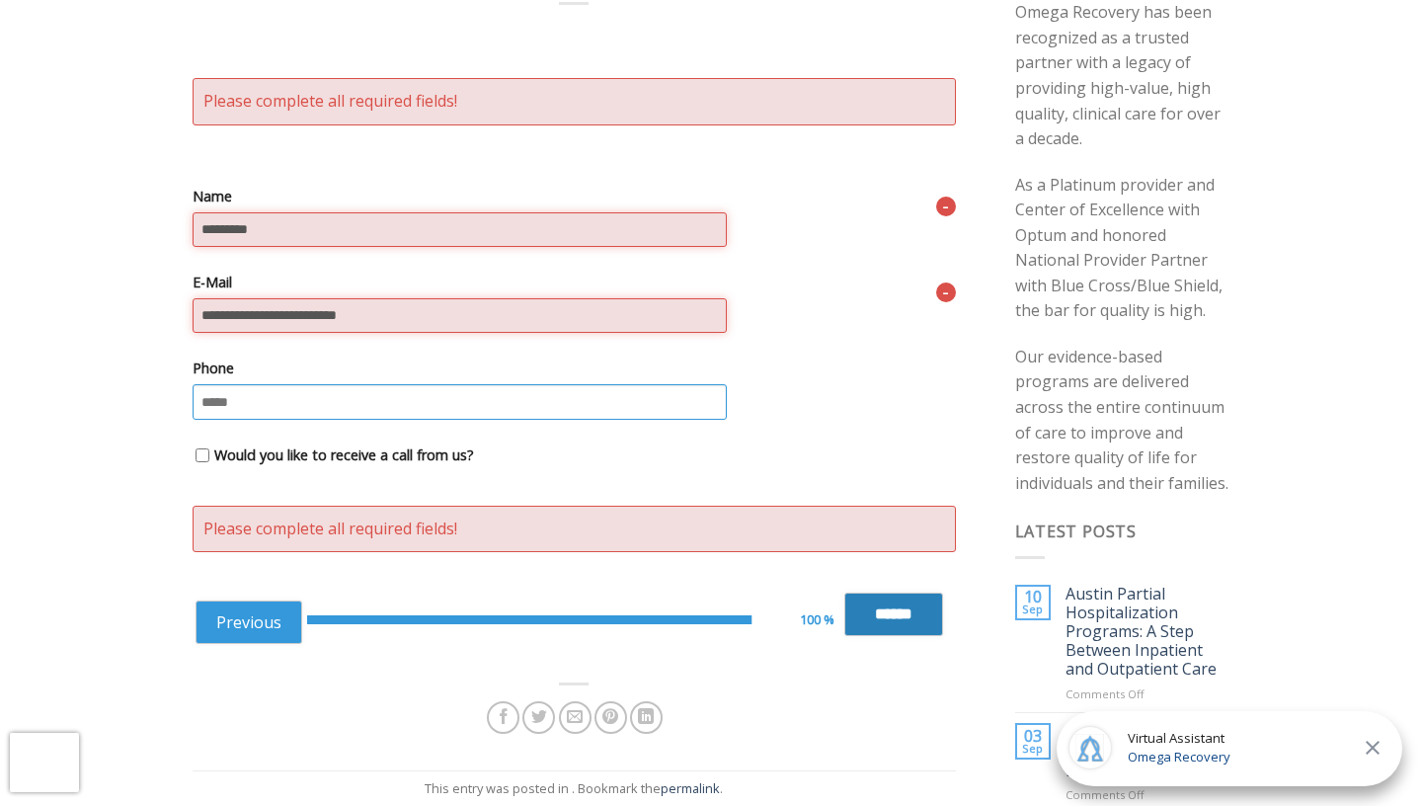 This screenshot has height=806, width=1422. Describe the element at coordinates (1123, 249) in the screenshot. I see `p: As a Platinum provider and Center of Excellence with Optum and honored National Provider Partner ...` at that location.